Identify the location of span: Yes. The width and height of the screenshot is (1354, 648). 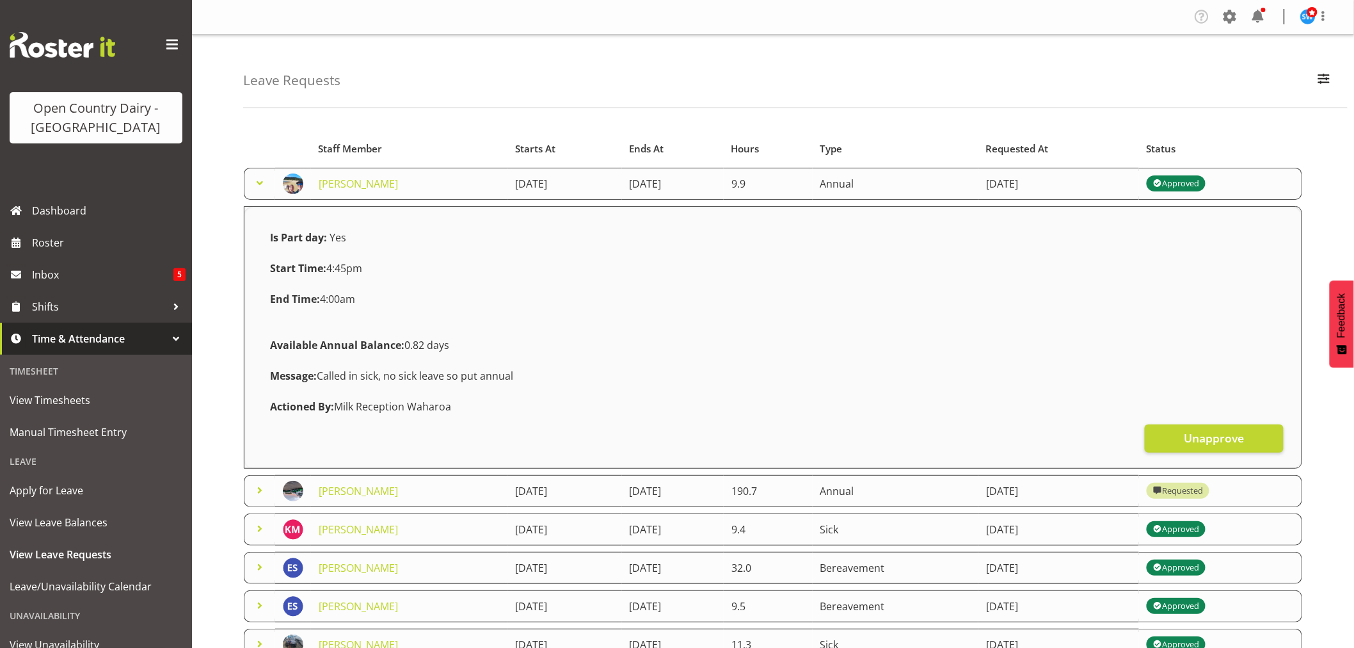
(338, 237).